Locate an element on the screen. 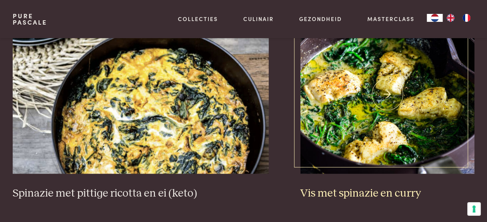 The image size is (487, 222). a: Collecties is located at coordinates (198, 19).